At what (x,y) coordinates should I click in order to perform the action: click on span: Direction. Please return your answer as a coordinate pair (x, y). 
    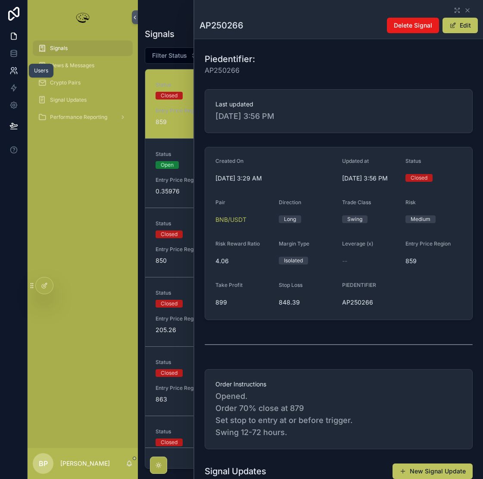
    Looking at the image, I should click on (290, 202).